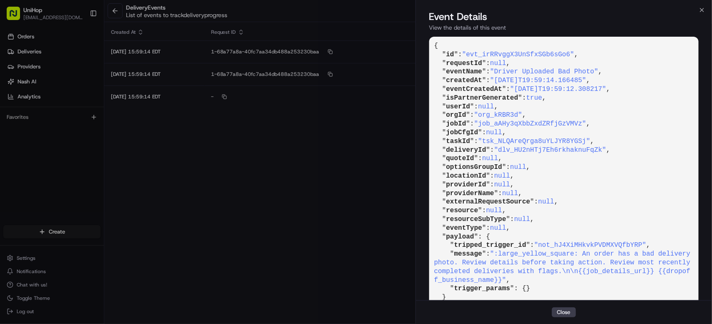  What do you see at coordinates (450, 55) in the screenshot?
I see `span: id` at bounding box center [450, 55].